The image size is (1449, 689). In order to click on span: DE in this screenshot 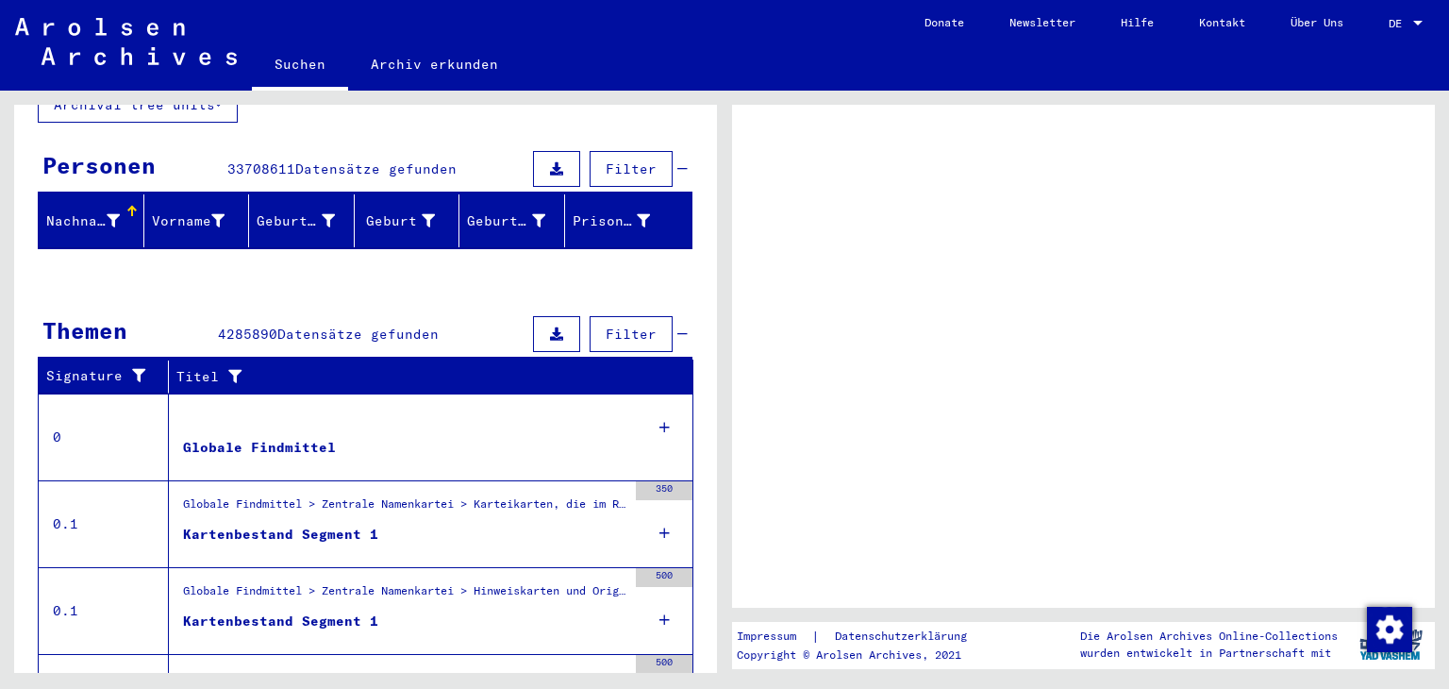, I will do `click(1399, 24)`.